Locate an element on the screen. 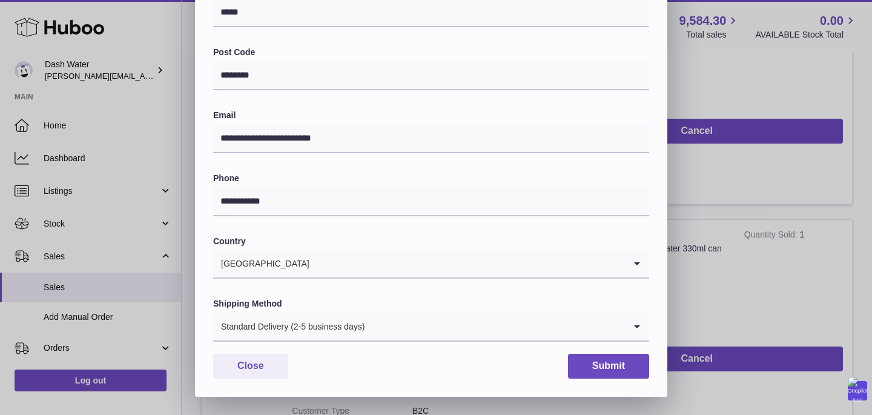  label: Post Code is located at coordinates (431, 52).